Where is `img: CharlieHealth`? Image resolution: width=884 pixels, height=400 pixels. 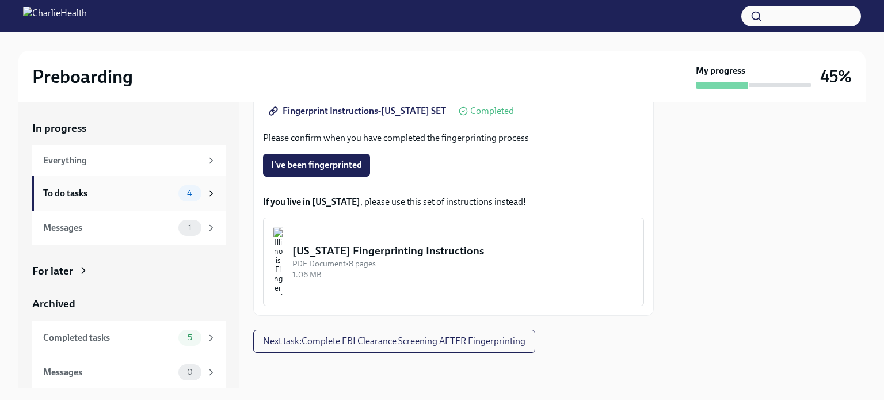 img: CharlieHealth is located at coordinates (55, 16).